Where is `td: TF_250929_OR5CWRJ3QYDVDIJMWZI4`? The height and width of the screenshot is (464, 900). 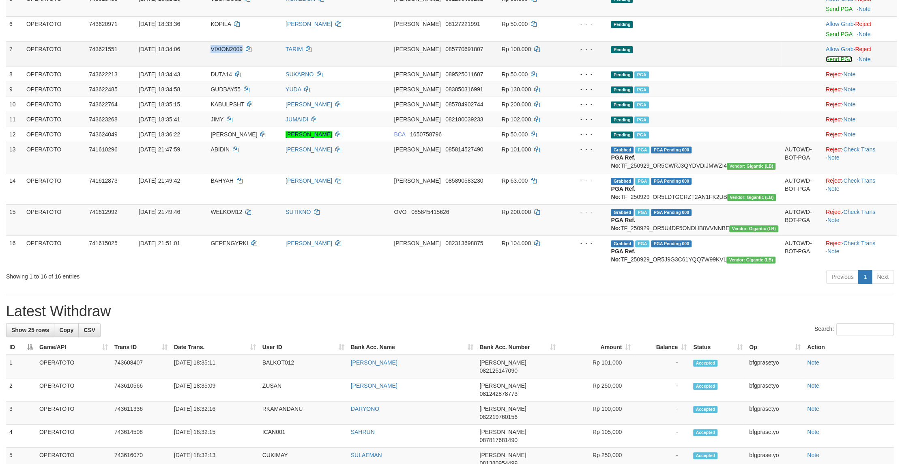 td: TF_250929_OR5CWRJ3QYDVDIJMWZI4 is located at coordinates (694, 157).